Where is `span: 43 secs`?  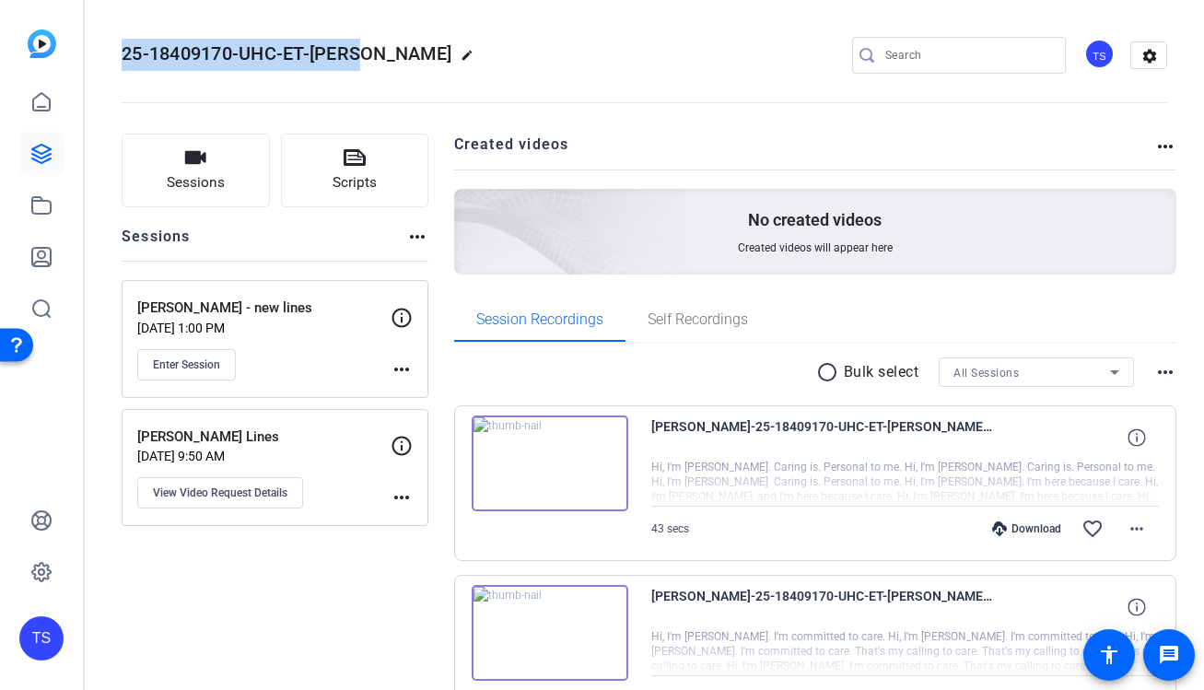 span: 43 secs is located at coordinates (670, 529).